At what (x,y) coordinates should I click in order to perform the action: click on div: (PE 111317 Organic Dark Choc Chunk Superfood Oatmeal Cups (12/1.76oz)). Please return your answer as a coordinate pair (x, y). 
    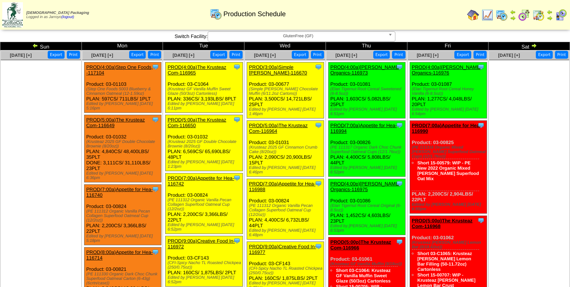
    Looking at the image, I should click on (368, 150).